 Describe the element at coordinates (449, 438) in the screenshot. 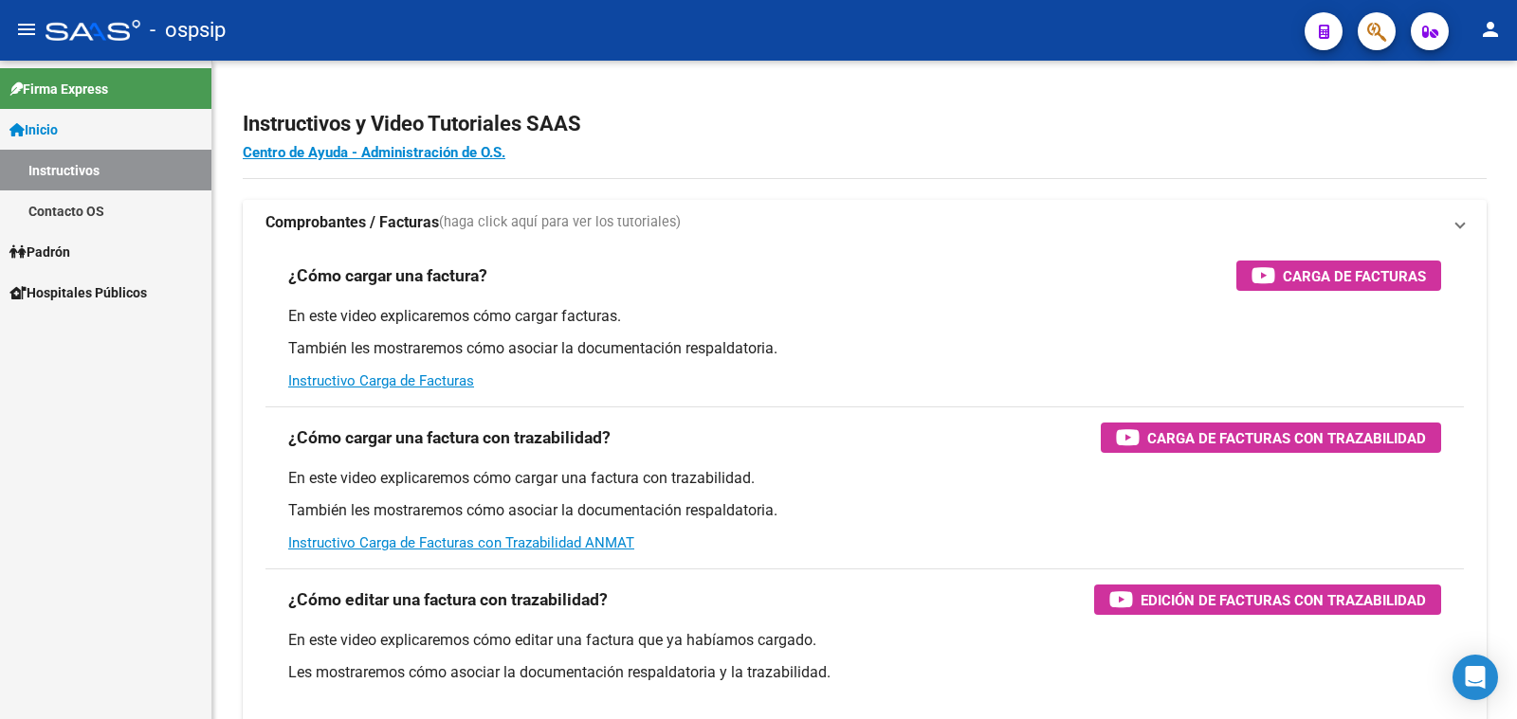

I see `h3: ¿Cómo cargar una factura con trazabilidad?` at that location.